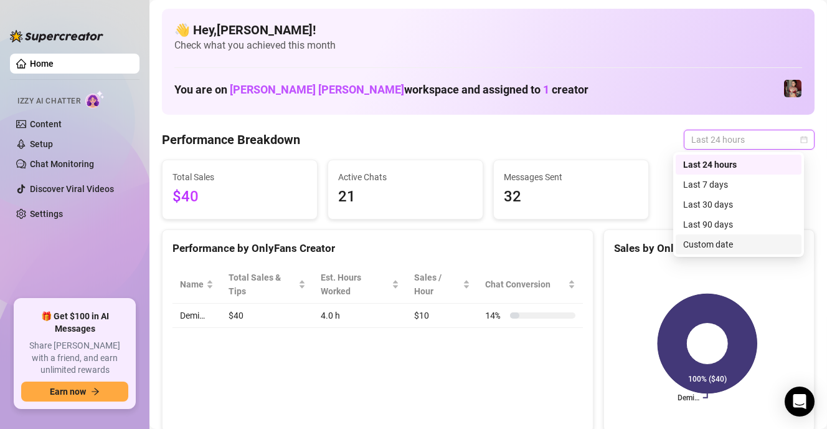  What do you see at coordinates (49, 101) in the screenshot?
I see `span: Izzy AI Chatter` at bounding box center [49, 101].